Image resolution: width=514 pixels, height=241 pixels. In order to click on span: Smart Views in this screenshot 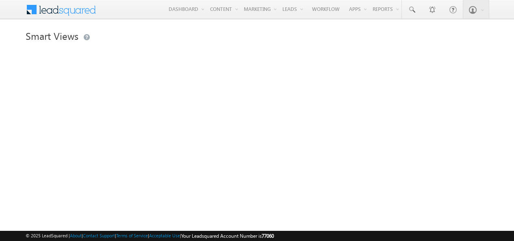, I will do `click(52, 36)`.